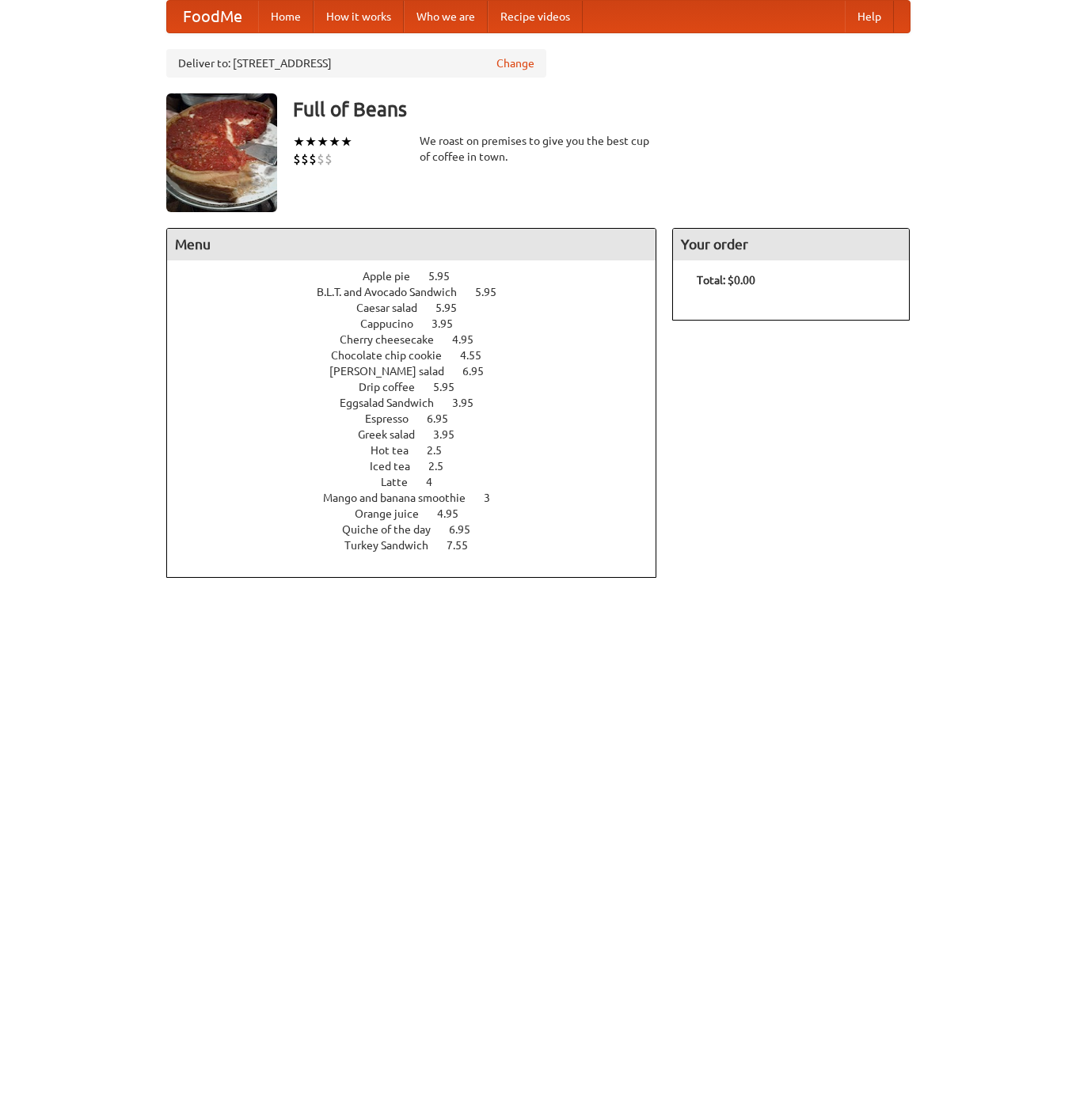  Describe the element at coordinates (402, 482) in the screenshot. I see `span: Latte` at that location.